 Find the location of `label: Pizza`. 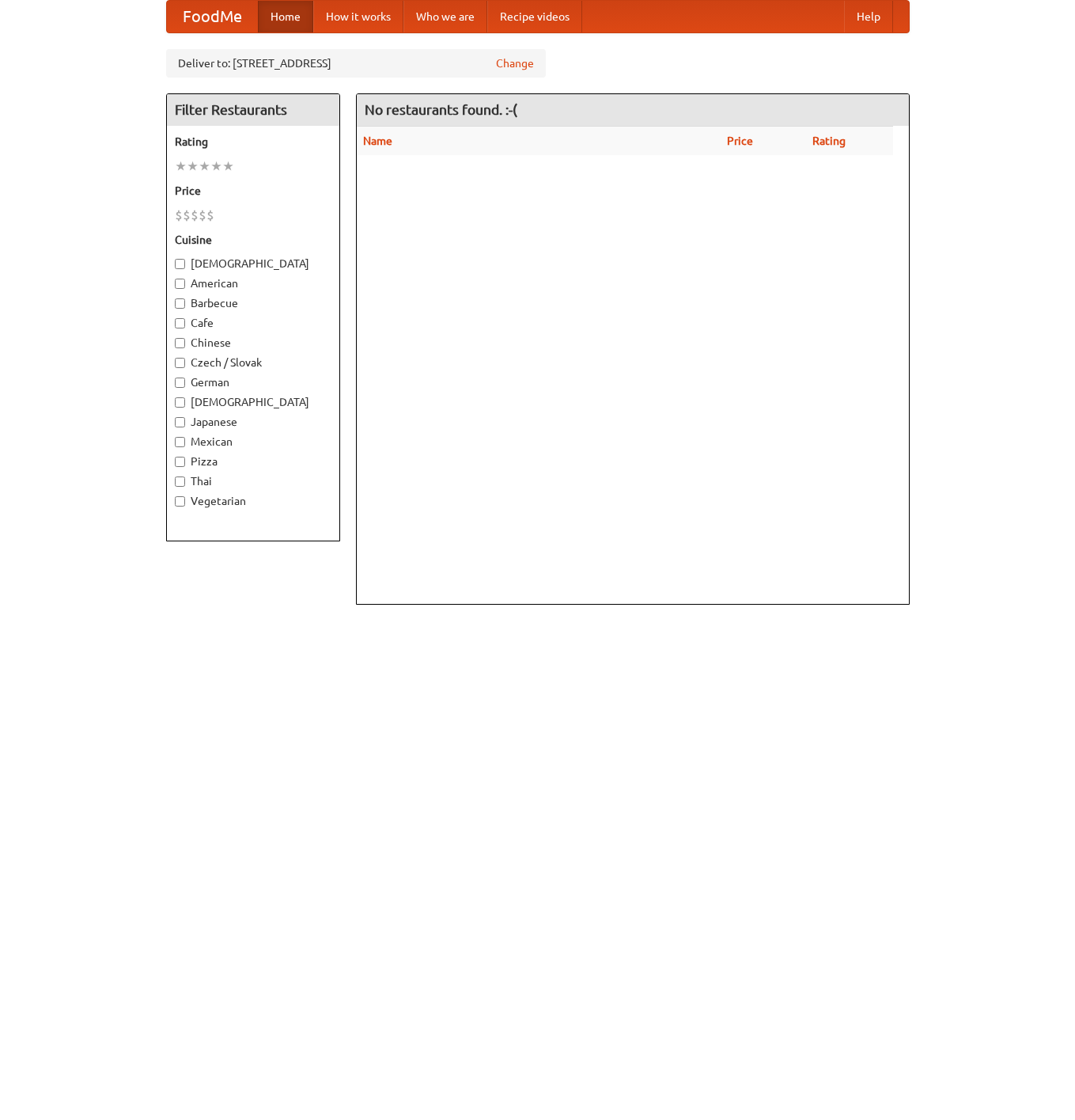

label: Pizza is located at coordinates (253, 461).